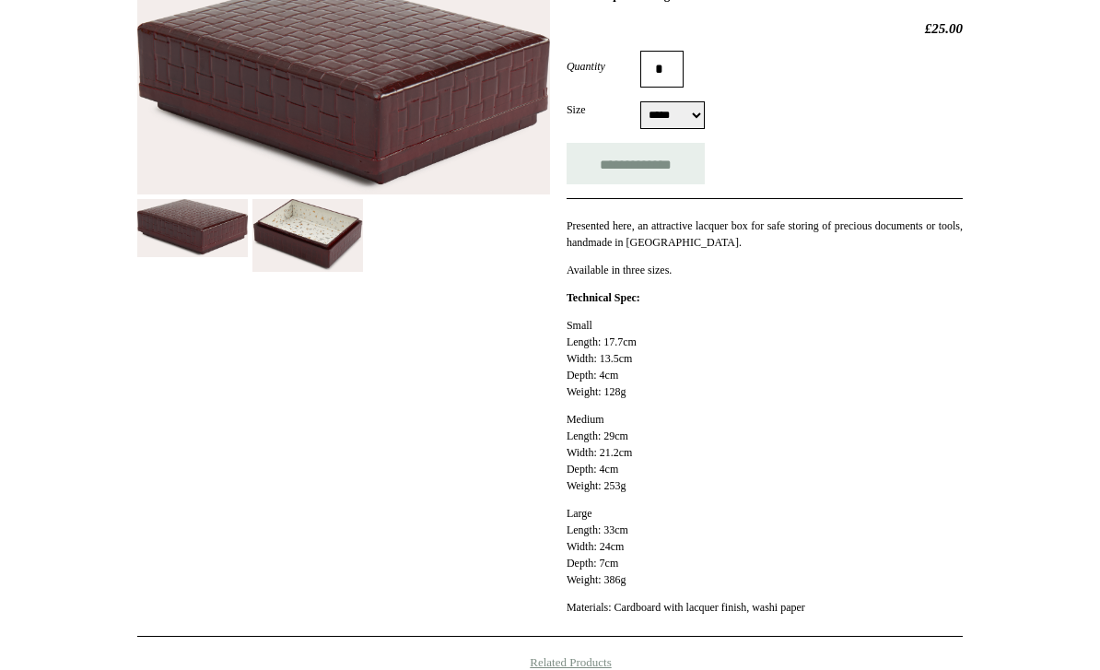  What do you see at coordinates (604, 110) in the screenshot?
I see `label: Size` at bounding box center [604, 110].